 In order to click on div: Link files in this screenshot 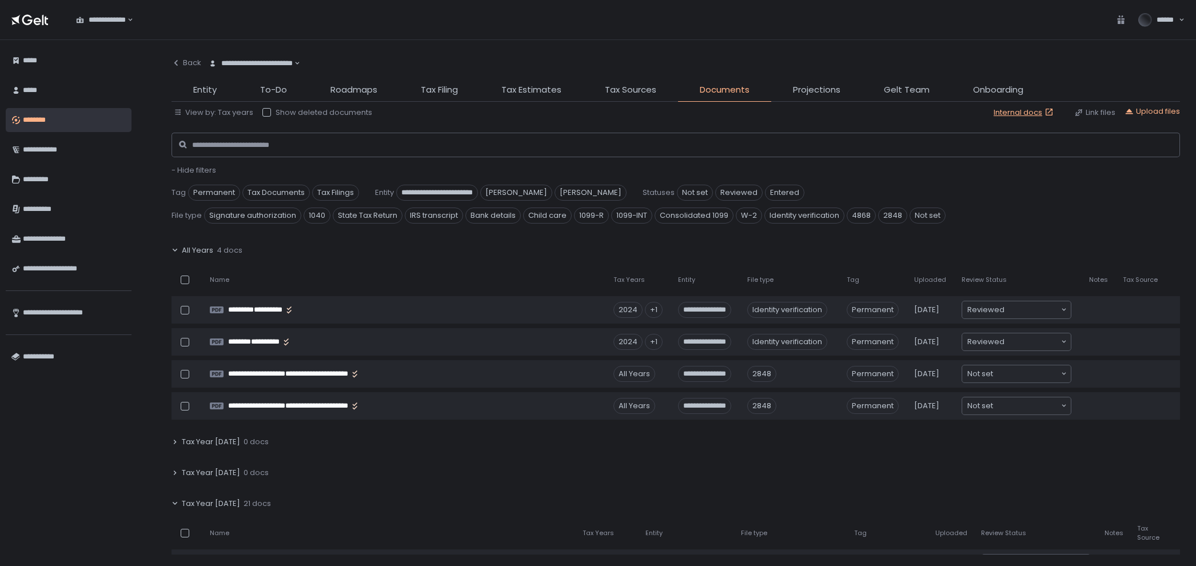, I will do `click(1095, 113)`.